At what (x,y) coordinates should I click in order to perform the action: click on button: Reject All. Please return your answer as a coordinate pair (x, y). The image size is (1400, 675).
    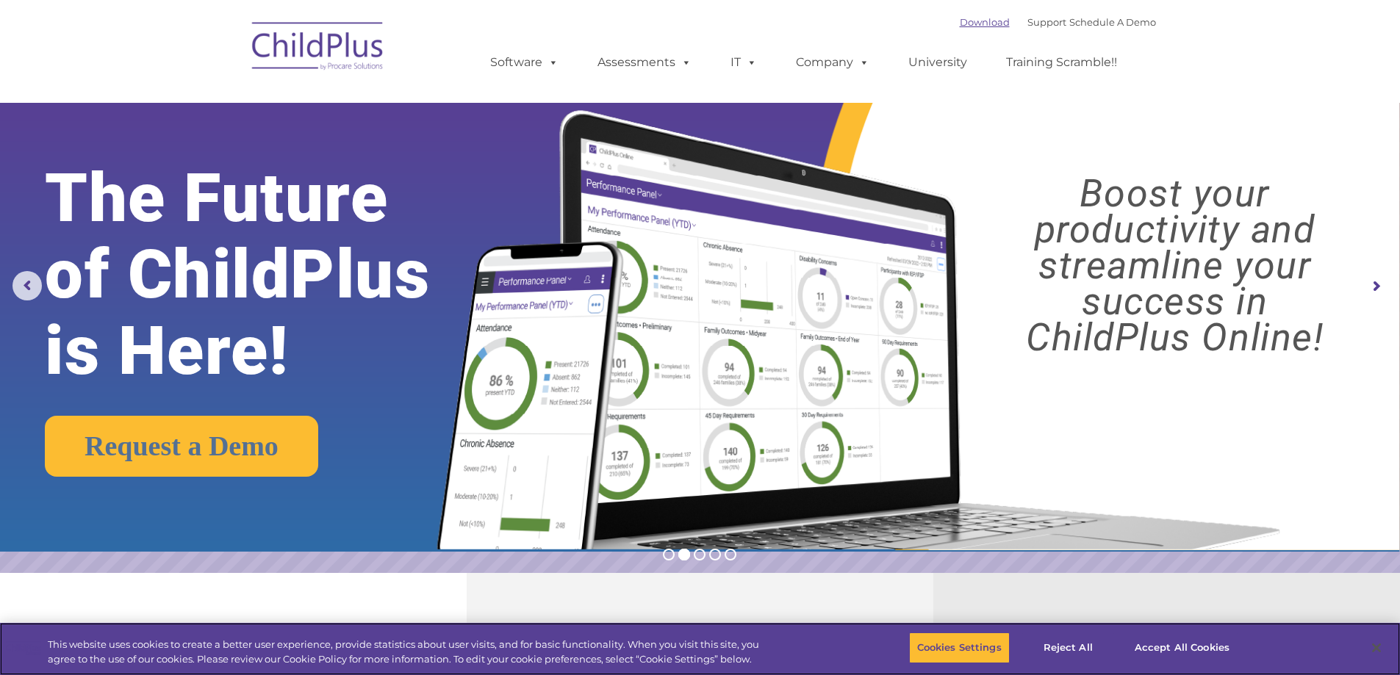
    Looking at the image, I should click on (1068, 648).